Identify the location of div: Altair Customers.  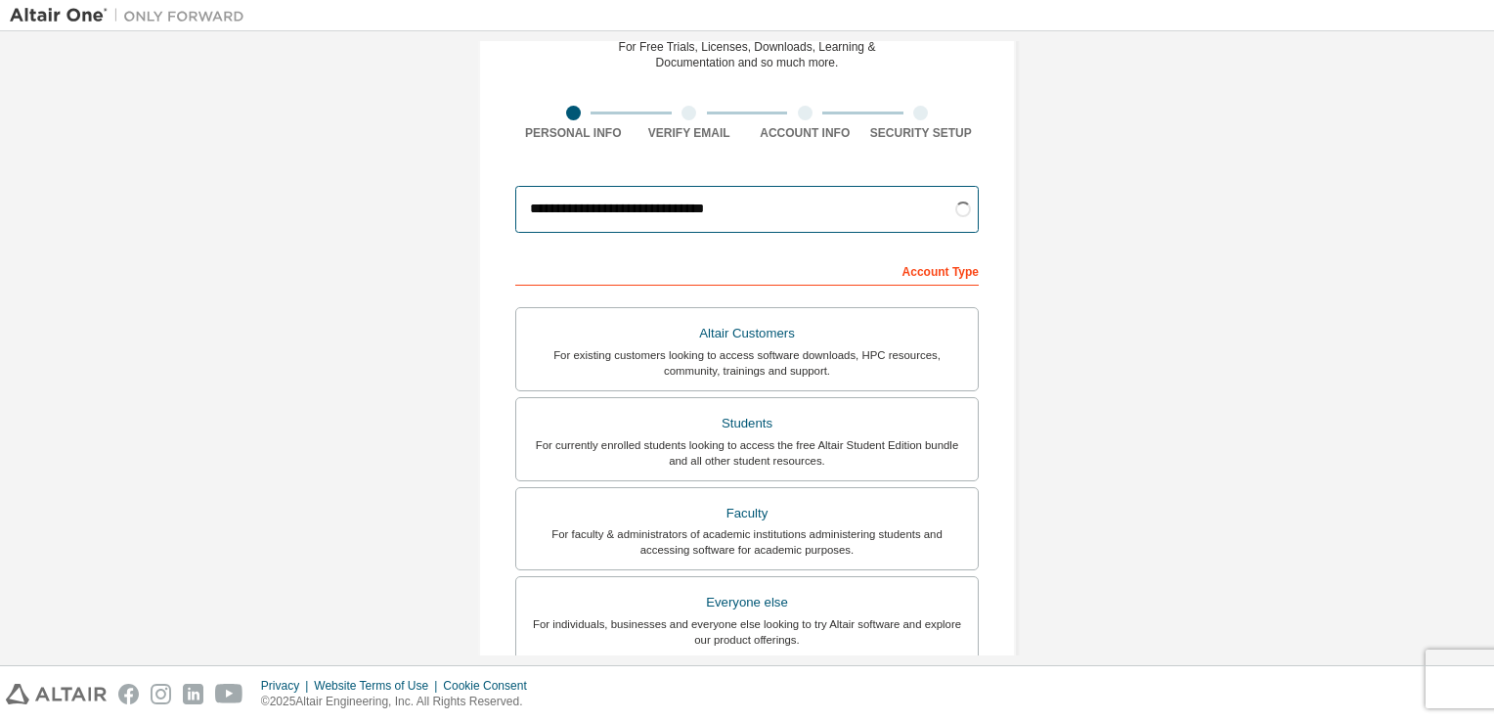
(747, 333).